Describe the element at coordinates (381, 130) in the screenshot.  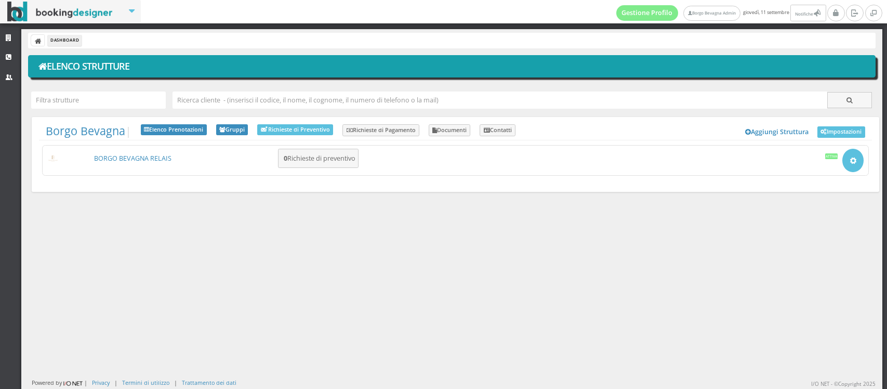
I see `a: Richieste di Pagamento` at that location.